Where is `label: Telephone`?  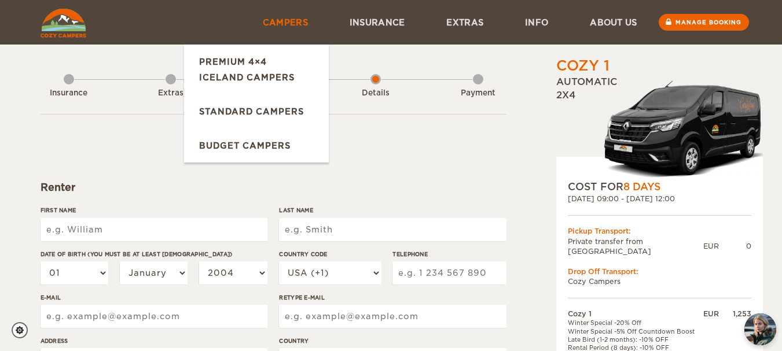
label: Telephone is located at coordinates (449, 254).